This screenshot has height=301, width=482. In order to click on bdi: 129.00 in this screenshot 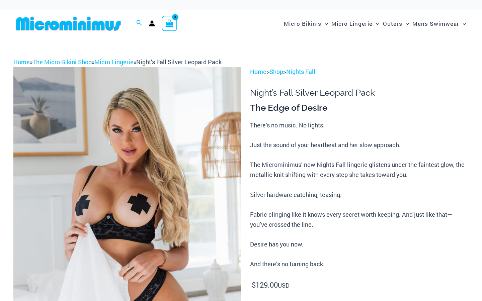, I will do `click(265, 285)`.